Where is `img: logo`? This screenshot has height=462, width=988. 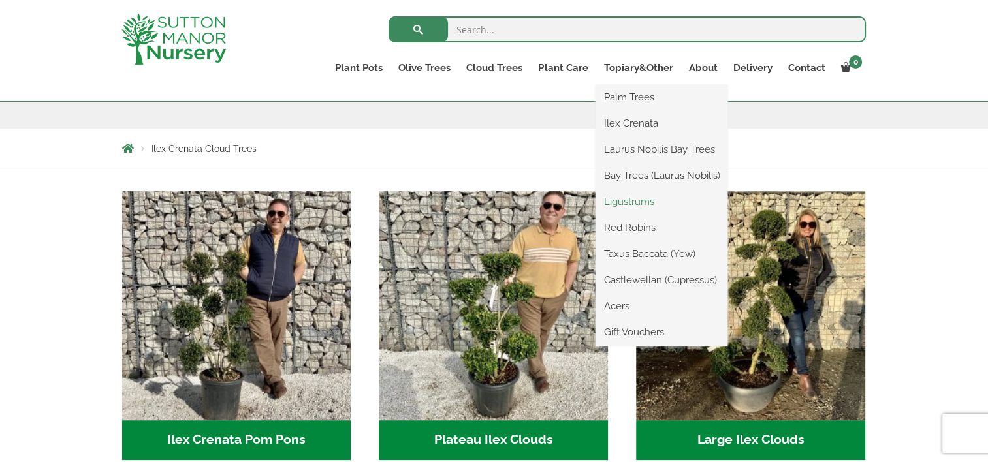
img: logo is located at coordinates (174, 39).